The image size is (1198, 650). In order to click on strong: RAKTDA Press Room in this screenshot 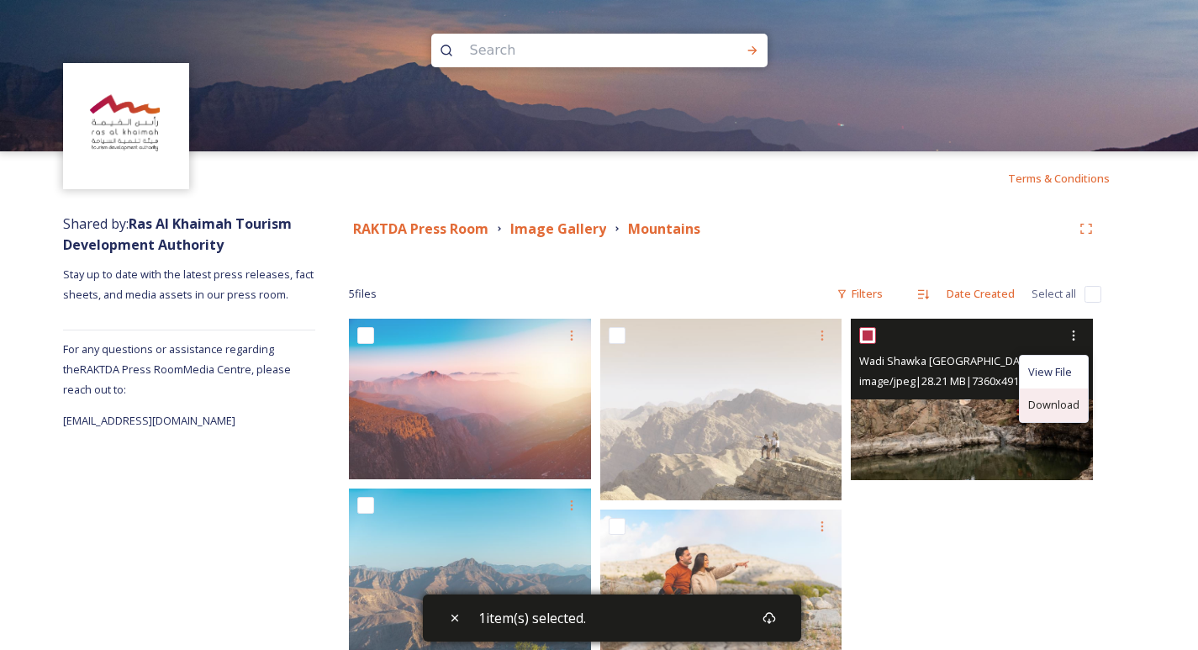, I will do `click(421, 229)`.